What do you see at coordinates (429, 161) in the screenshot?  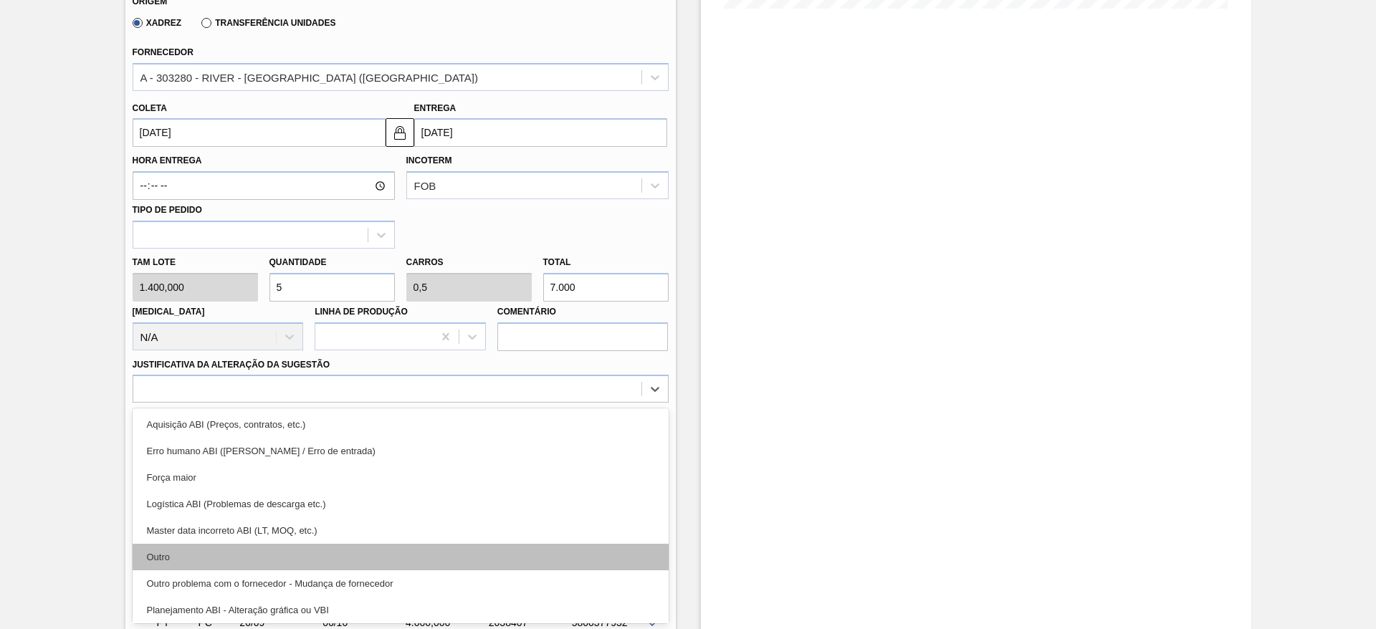 I see `label: Incoterm` at bounding box center [429, 161].